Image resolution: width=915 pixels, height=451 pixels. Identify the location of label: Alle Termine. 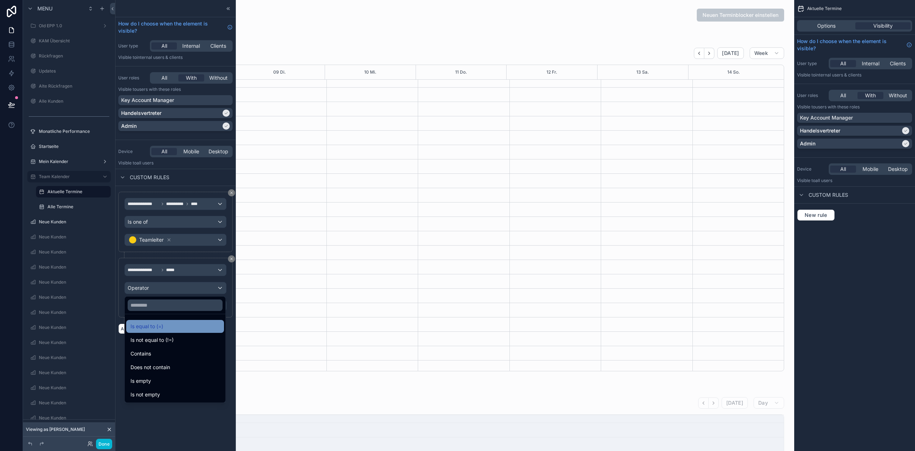
(78, 207).